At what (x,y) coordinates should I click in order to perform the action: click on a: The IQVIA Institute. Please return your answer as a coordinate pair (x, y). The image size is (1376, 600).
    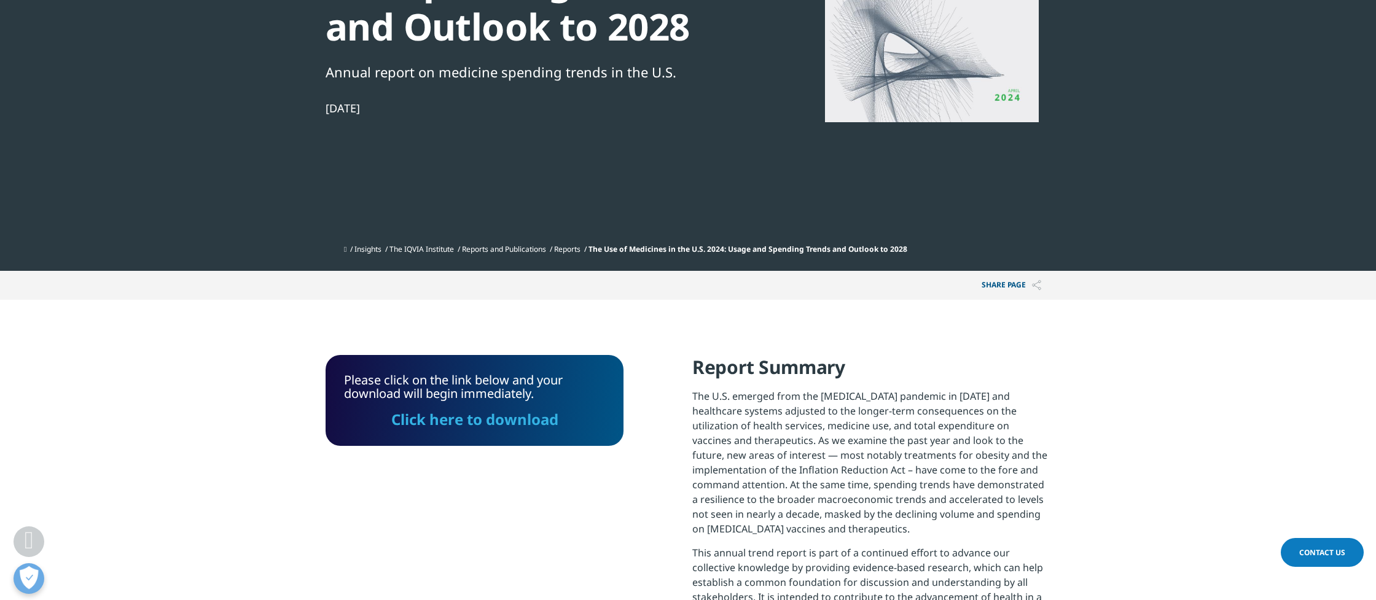
    Looking at the image, I should click on (421, 249).